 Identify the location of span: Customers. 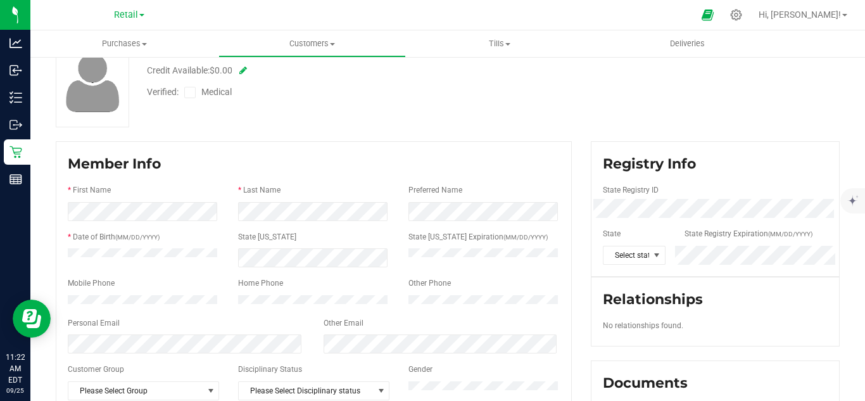
(312, 44).